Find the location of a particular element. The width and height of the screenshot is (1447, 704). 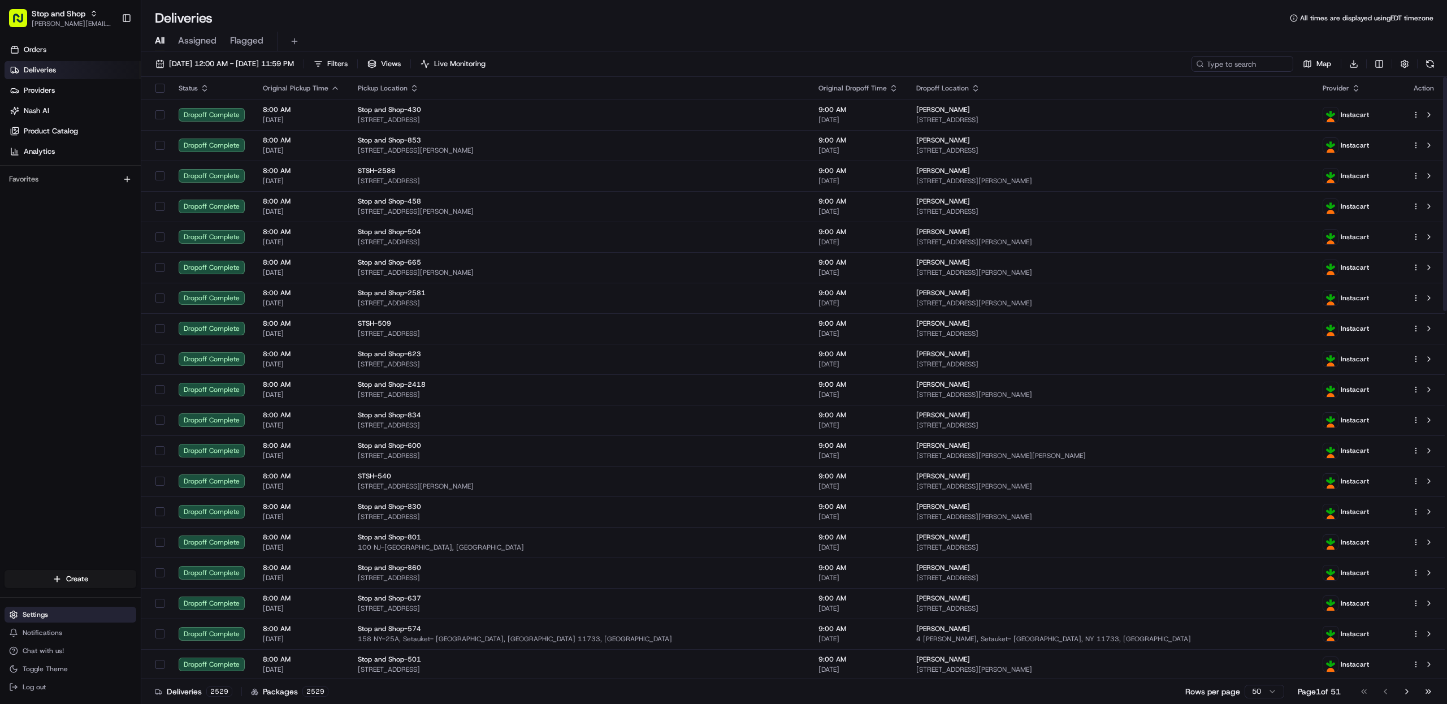

button: Views is located at coordinates (384, 64).